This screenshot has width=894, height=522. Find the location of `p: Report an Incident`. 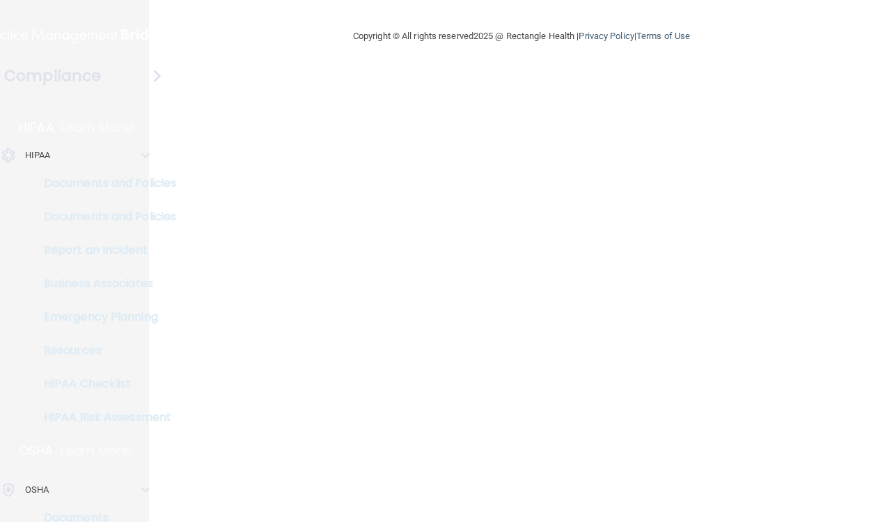

p: Report an Incident is located at coordinates (104, 250).